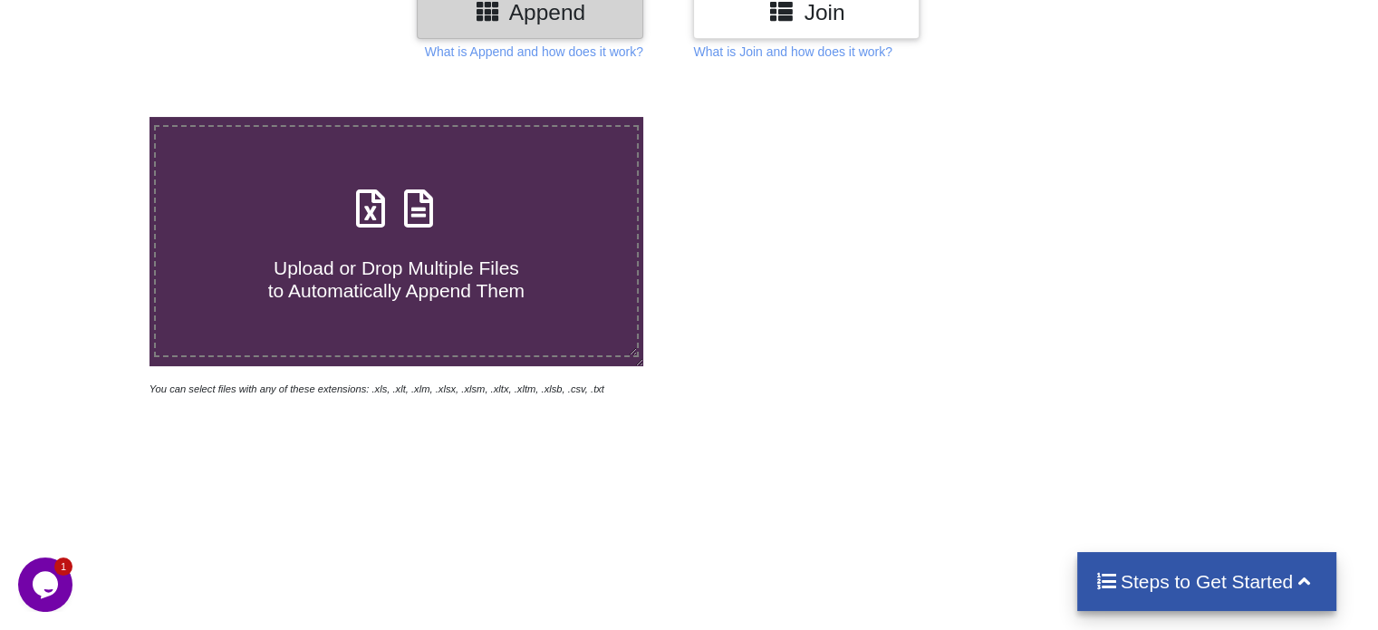 The width and height of the screenshot is (1378, 630). I want to click on span: Upload or Drop Multiple Files to Automatically Append Them, so click(396, 279).